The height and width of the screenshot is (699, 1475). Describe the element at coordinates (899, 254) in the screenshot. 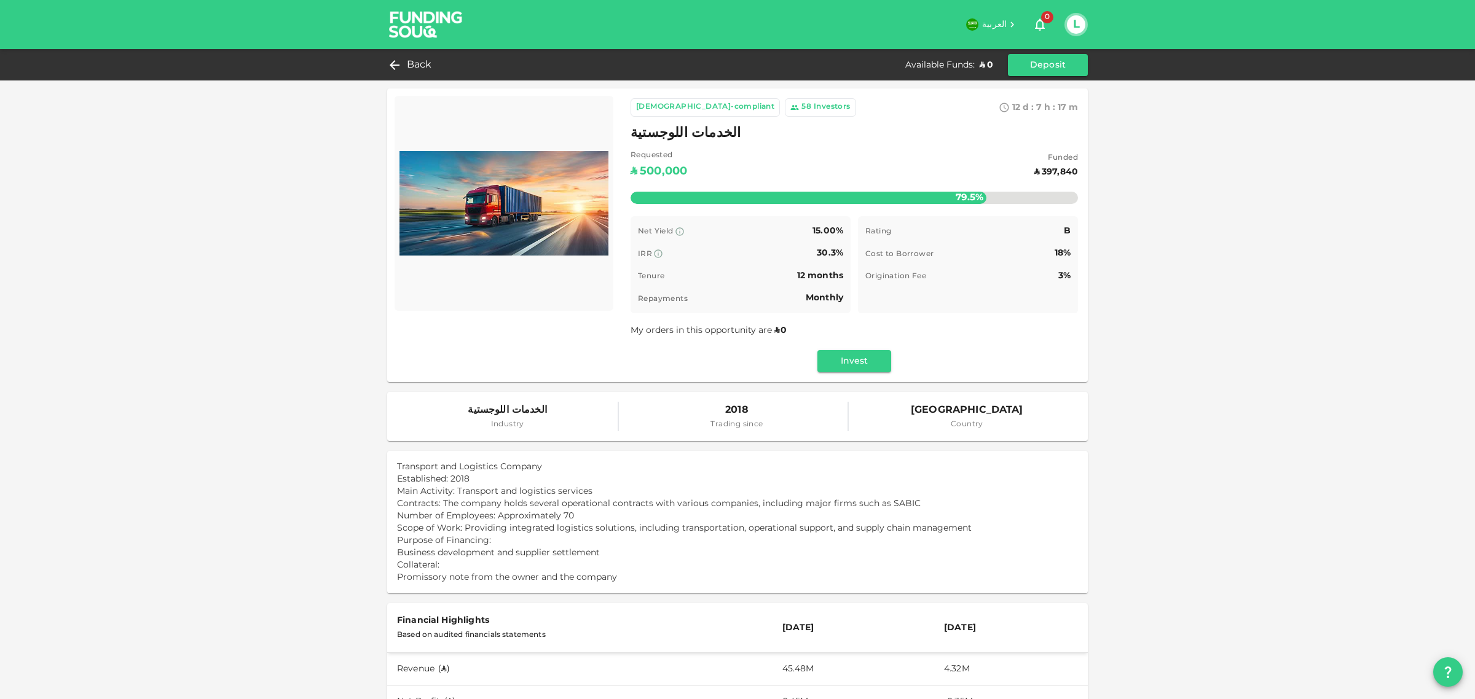

I see `span: Cost to Borrower` at that location.